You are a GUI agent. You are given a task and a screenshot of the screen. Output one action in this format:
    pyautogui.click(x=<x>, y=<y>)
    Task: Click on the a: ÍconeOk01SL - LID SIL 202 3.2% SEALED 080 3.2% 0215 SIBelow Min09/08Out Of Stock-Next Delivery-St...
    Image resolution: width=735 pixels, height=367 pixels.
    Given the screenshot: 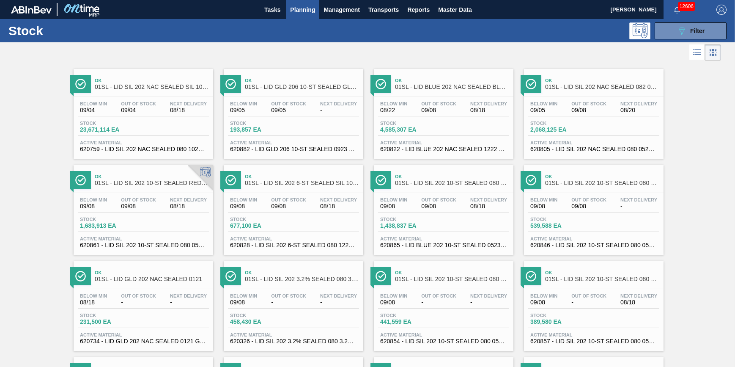 What is the action you would take?
    pyautogui.click(x=292, y=302)
    